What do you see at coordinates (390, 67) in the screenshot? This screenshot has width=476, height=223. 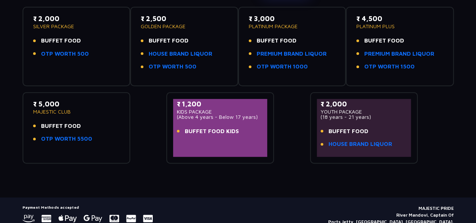 I see `a: OTP WORTH 1500` at bounding box center [390, 67].